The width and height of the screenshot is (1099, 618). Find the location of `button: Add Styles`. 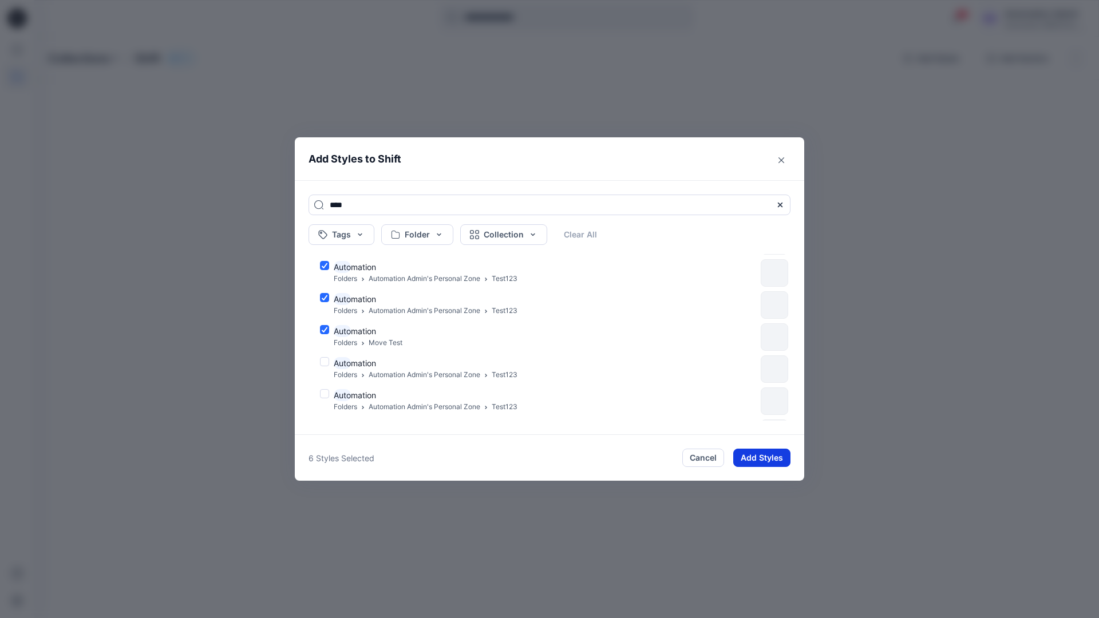

button: Add Styles is located at coordinates (762, 458).